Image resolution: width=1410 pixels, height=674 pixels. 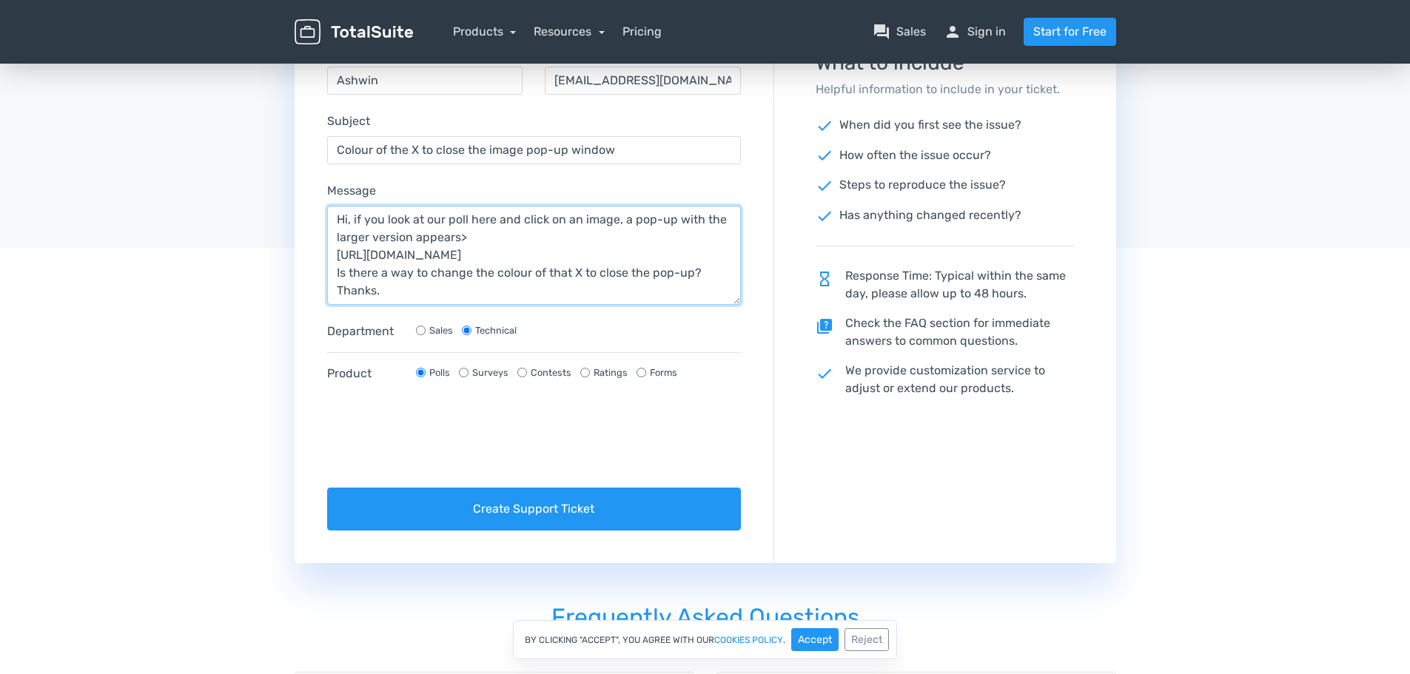 I want to click on h2: Frequently Asked Questions, so click(x=706, y=617).